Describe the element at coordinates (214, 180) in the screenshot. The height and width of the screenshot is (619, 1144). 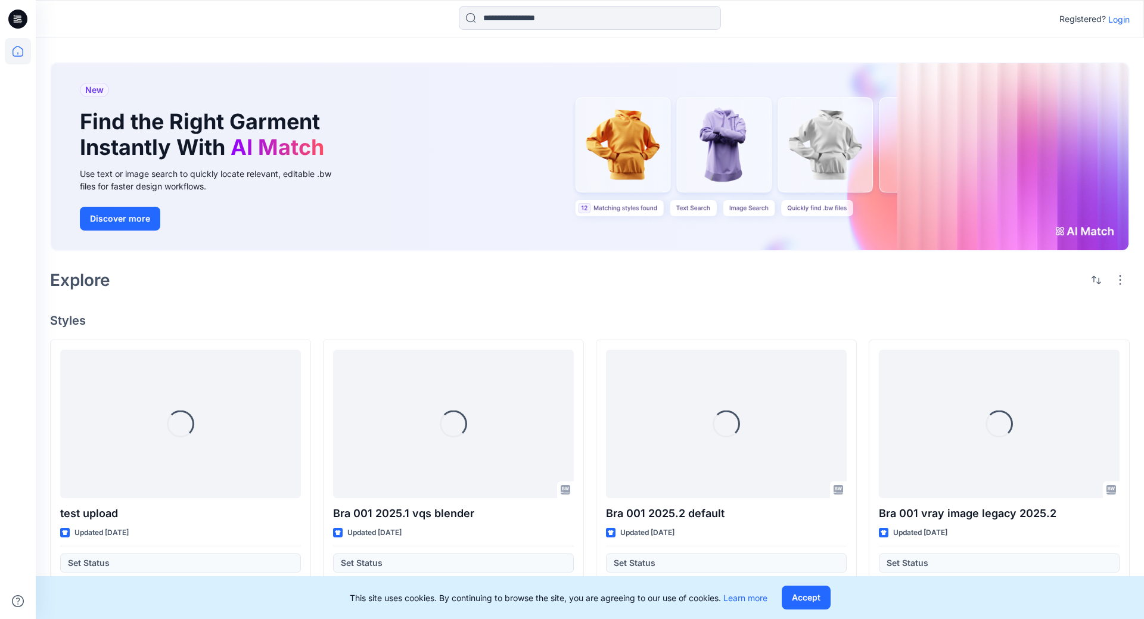
I see `div: Use text or image search to quickly locate relevant, editable .bw files for faster design workflows.` at that location.